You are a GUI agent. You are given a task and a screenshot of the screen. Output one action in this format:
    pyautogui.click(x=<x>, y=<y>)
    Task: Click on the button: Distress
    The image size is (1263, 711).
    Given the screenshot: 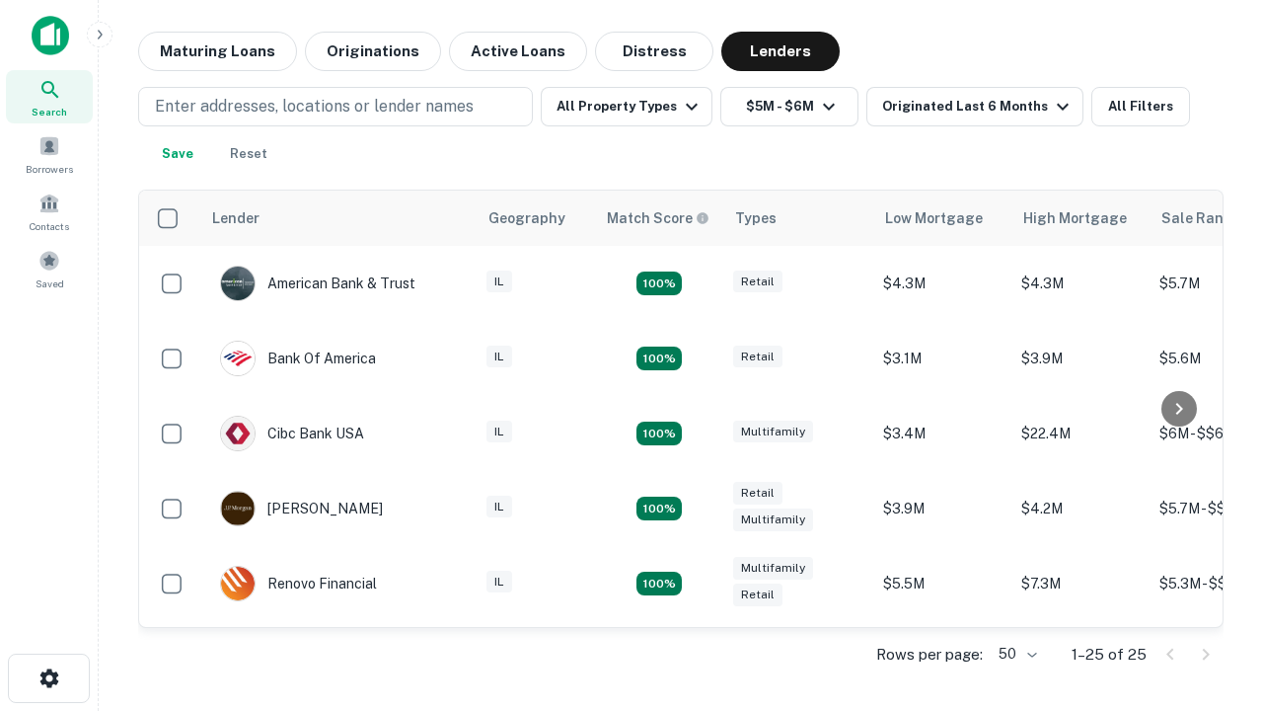 What is the action you would take?
    pyautogui.click(x=654, y=51)
    